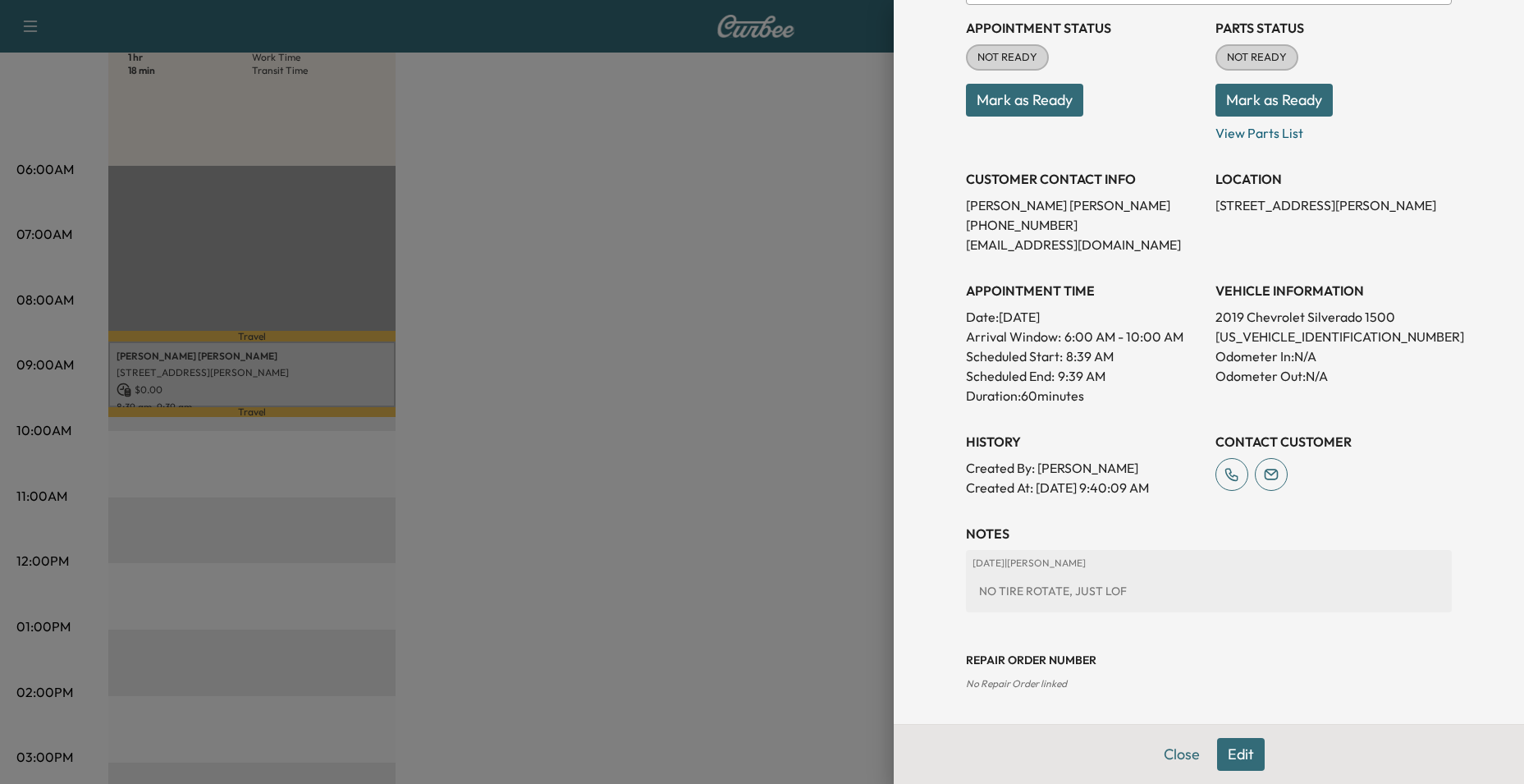 This screenshot has height=784, width=1524. I want to click on p: Odometer Out: N/A, so click(1333, 376).